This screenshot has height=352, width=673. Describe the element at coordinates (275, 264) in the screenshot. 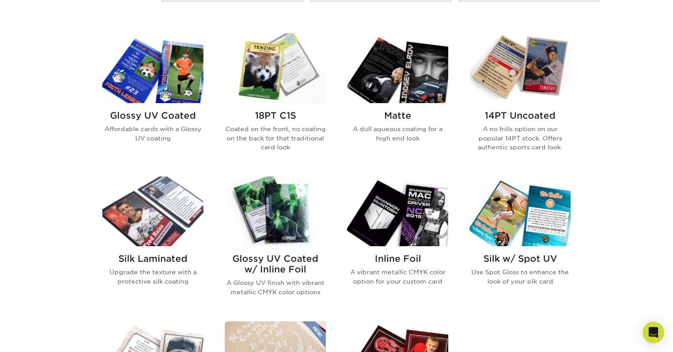

I see `h2: Glossy UV Coated w/ Inline Foil` at that location.